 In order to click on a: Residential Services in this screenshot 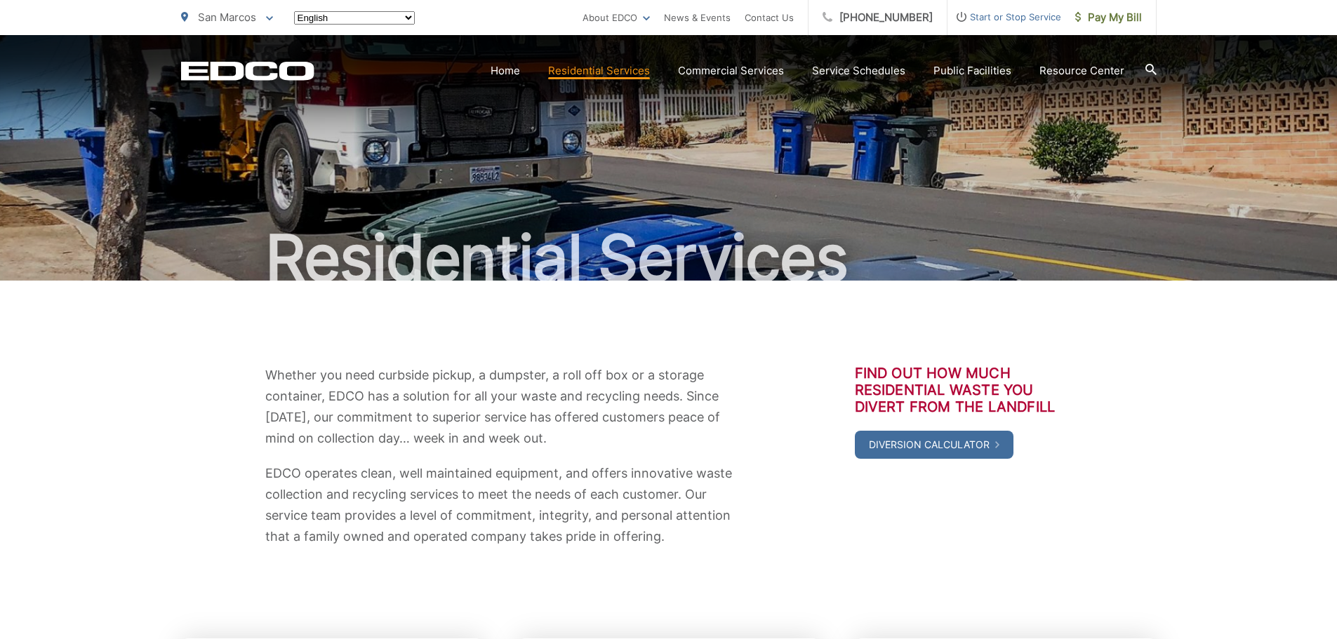, I will do `click(599, 71)`.